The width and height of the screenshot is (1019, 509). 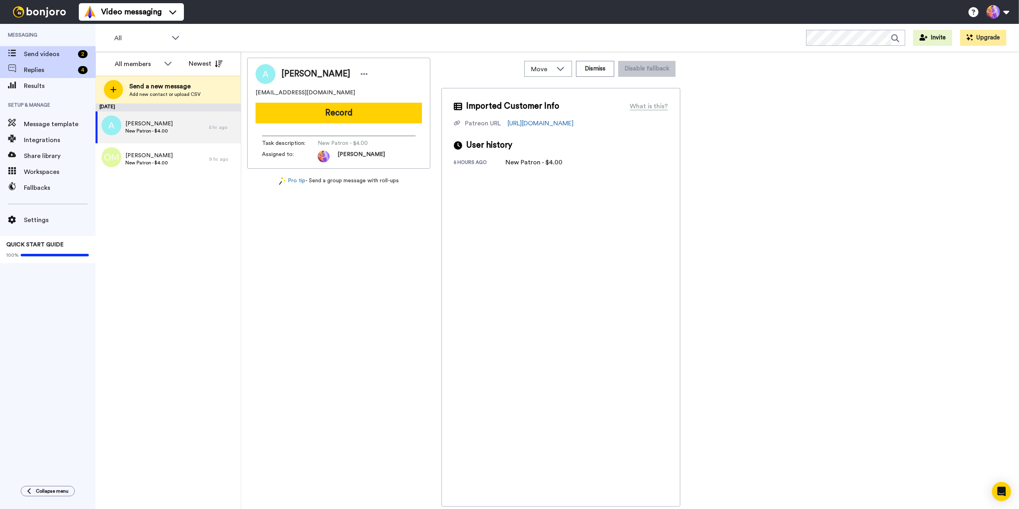 I want to click on img: Image of Antti, so click(x=266, y=74).